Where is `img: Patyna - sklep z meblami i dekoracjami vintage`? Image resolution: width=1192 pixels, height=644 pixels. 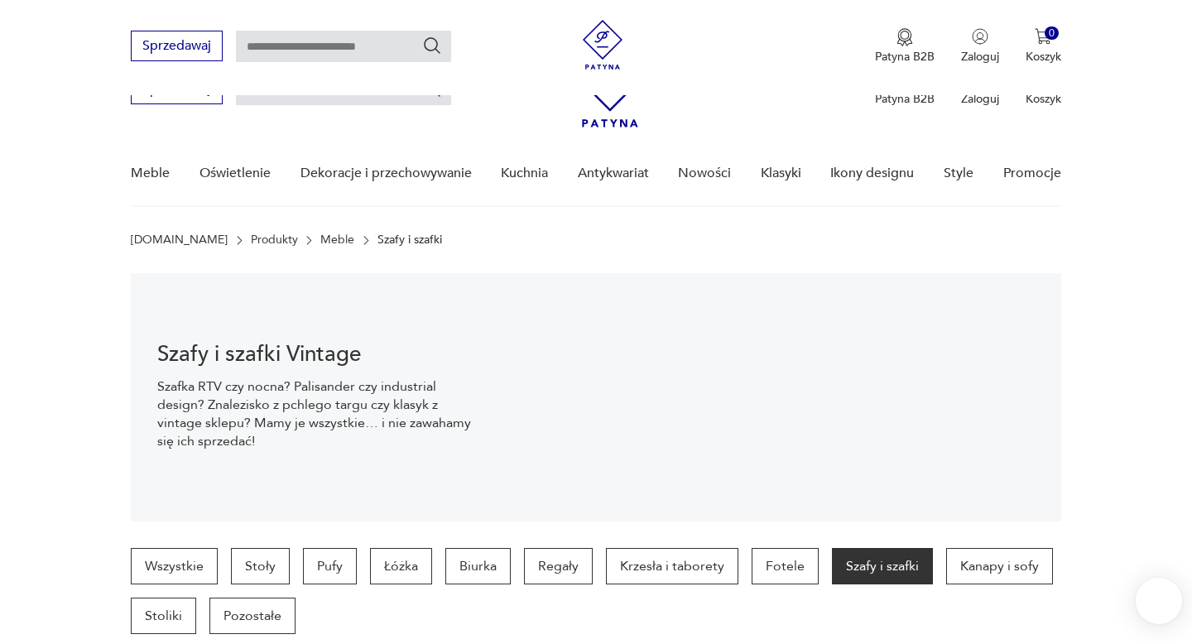 img: Patyna - sklep z meblami i dekoracjami vintage is located at coordinates (602, 45).